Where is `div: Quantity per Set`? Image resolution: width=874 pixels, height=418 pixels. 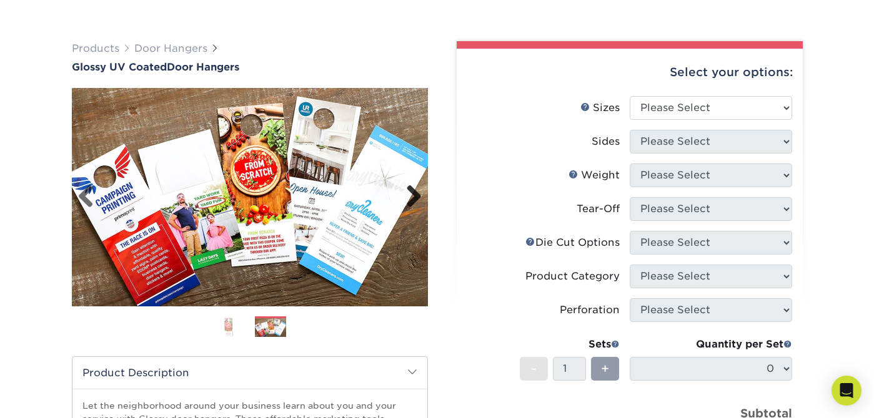
div: Quantity per Set is located at coordinates (711, 345).